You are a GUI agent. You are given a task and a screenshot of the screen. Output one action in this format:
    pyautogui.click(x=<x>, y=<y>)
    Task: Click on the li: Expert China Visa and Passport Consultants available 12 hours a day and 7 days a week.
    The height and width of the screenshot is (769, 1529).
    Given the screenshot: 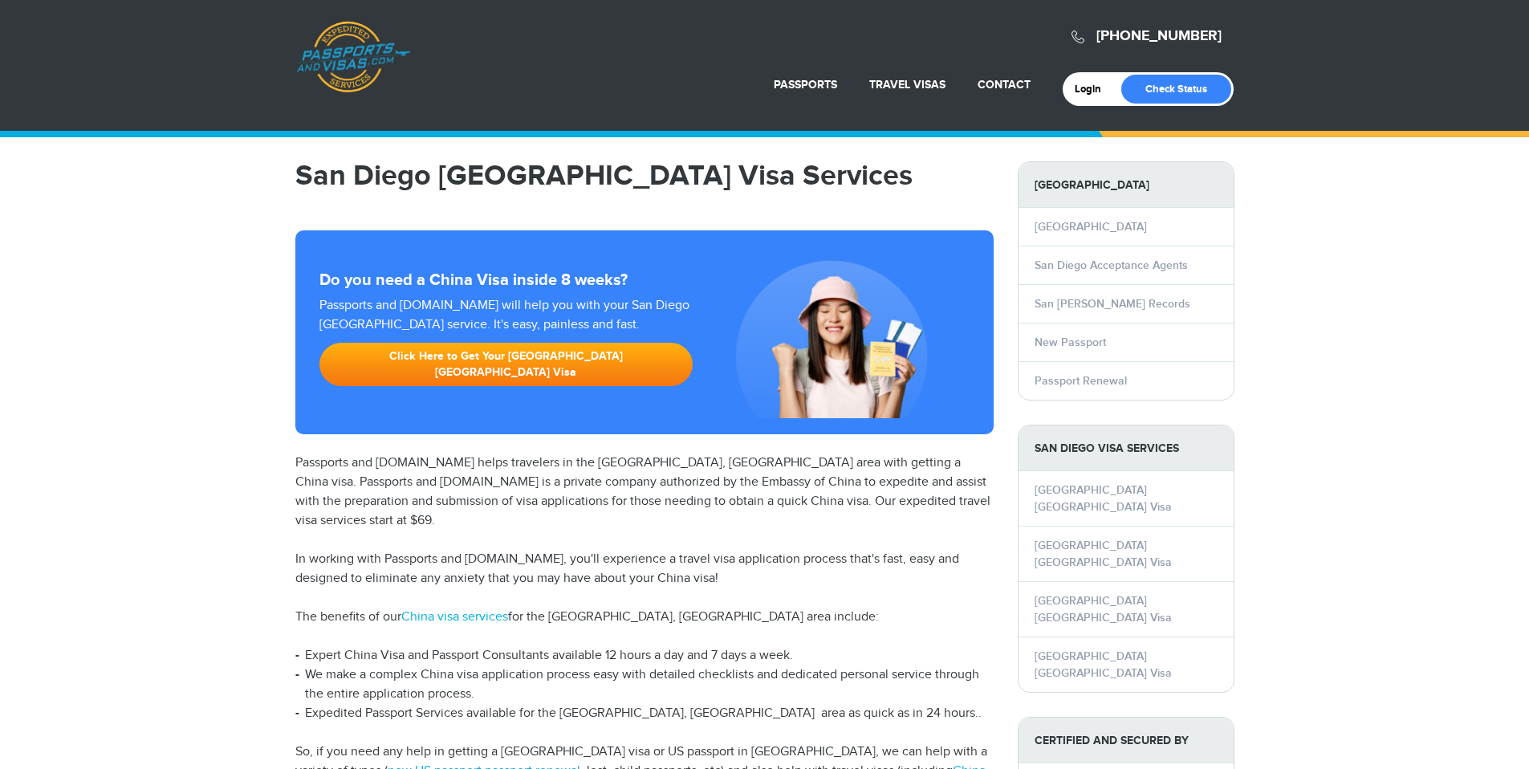 What is the action you would take?
    pyautogui.click(x=645, y=656)
    